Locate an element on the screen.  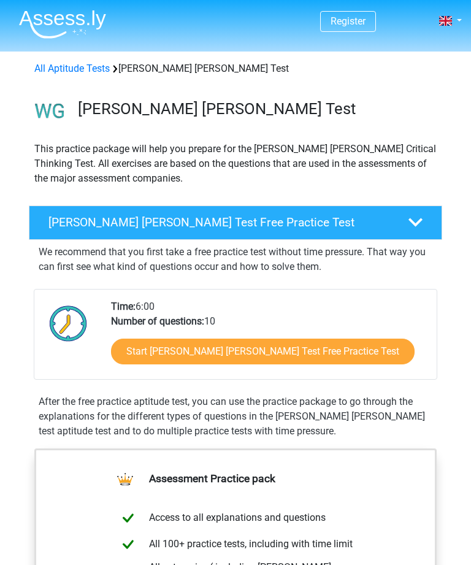
img: Assessly is located at coordinates (63, 24).